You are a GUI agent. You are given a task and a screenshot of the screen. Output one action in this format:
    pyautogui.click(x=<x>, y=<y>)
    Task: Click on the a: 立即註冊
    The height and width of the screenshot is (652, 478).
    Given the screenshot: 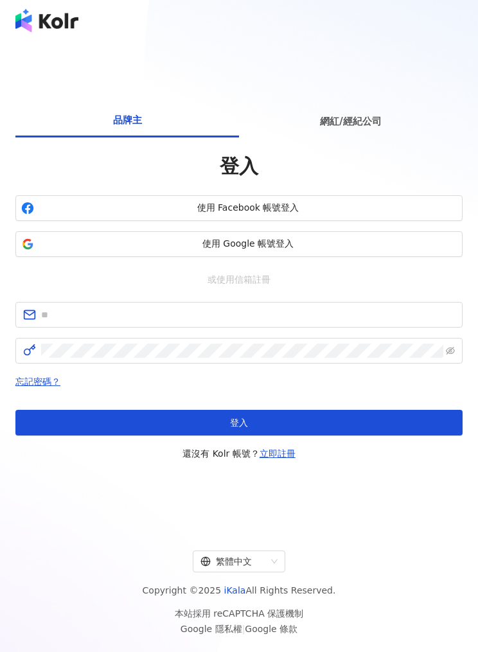 What is the action you would take?
    pyautogui.click(x=278, y=454)
    